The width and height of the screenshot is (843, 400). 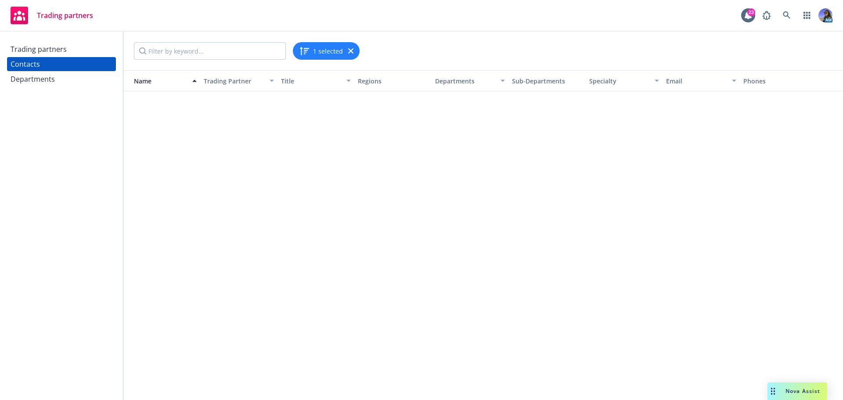 I want to click on span: Nova Assist, so click(x=803, y=391).